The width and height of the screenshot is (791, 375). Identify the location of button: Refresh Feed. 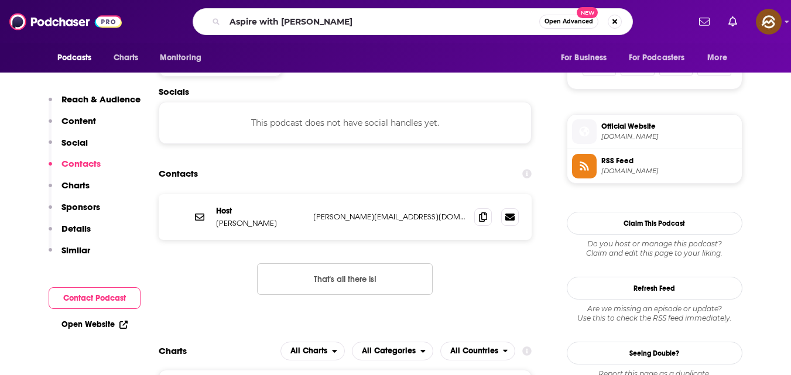
(654, 288).